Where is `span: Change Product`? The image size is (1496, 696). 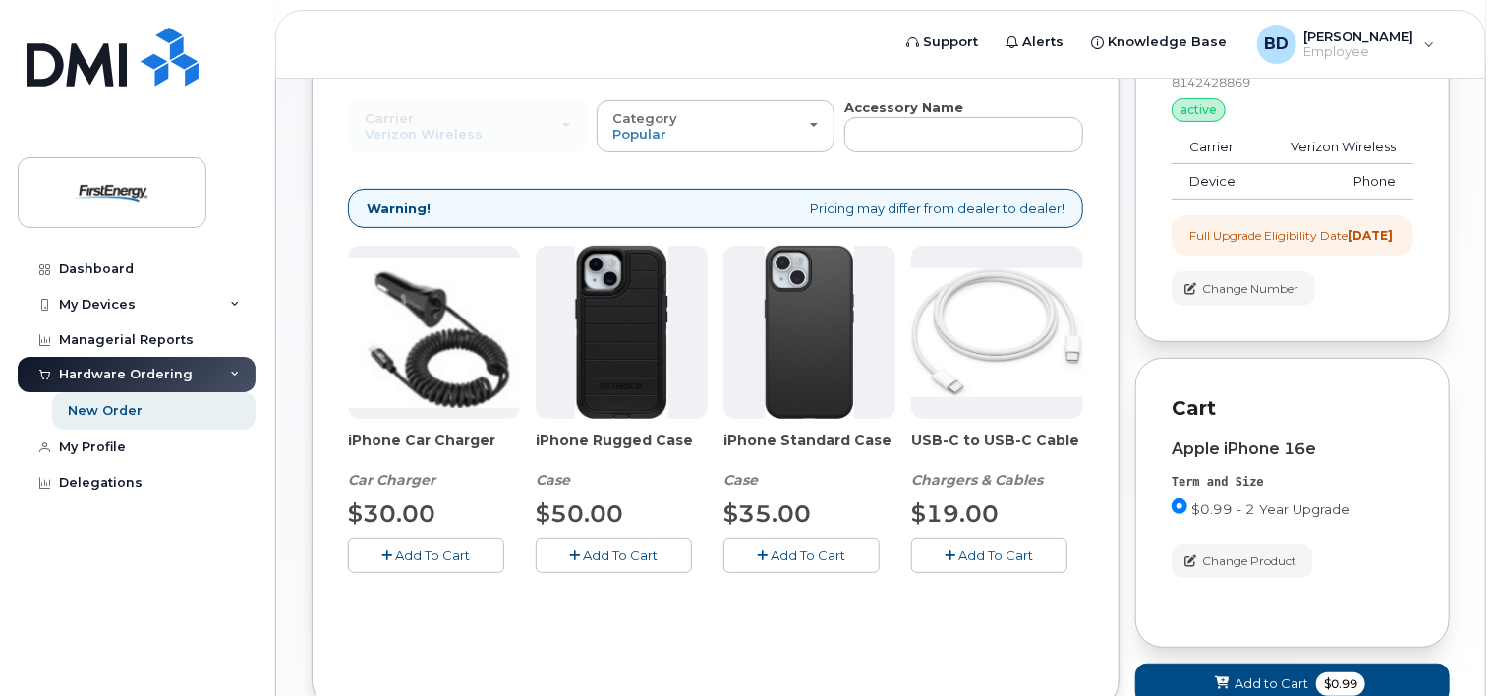
span: Change Product is located at coordinates (1249, 561).